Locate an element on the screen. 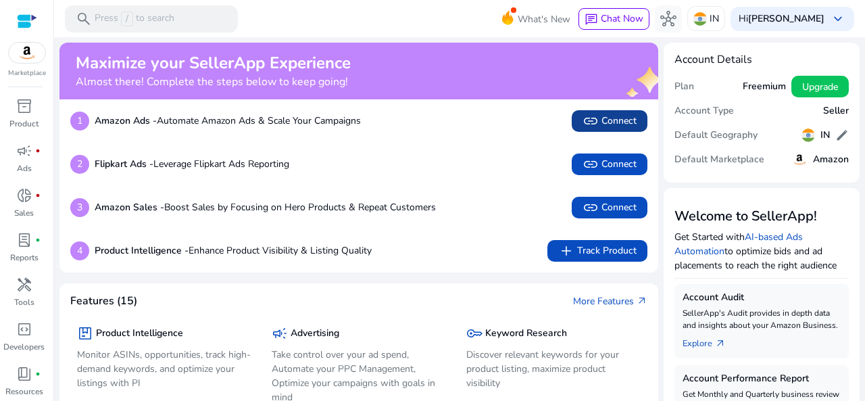 The width and height of the screenshot is (865, 401). h5: Freemium is located at coordinates (764, 86).